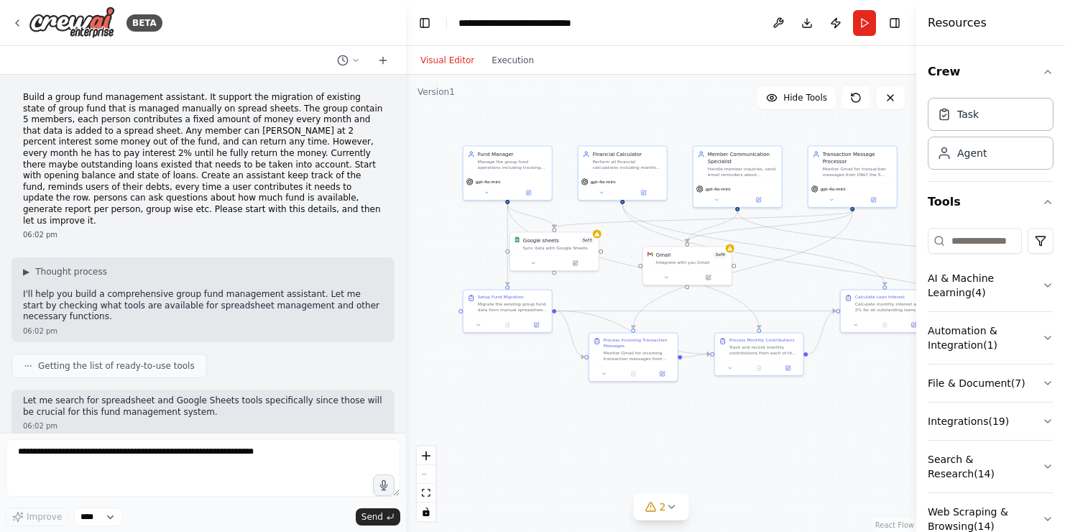 The image size is (1065, 532). I want to click on span: 2, so click(662, 507).